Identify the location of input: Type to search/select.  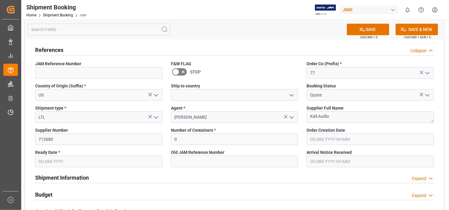
(99, 95).